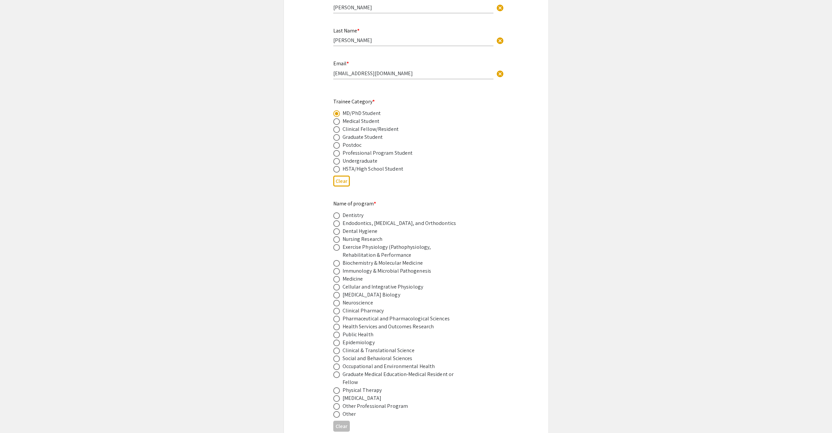 This screenshot has width=832, height=433. Describe the element at coordinates (362, 239) in the screenshot. I see `div: Nursing Research` at that location.